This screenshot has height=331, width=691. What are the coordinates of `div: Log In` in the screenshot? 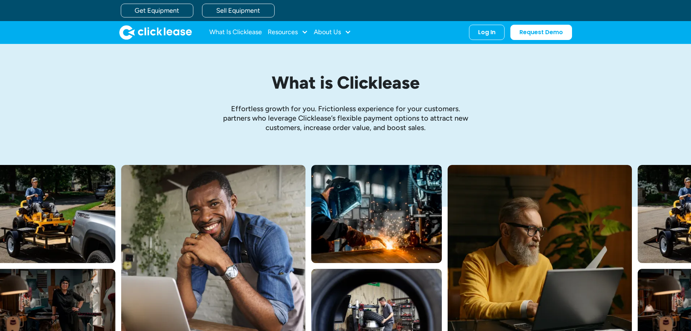 It's located at (487, 32).